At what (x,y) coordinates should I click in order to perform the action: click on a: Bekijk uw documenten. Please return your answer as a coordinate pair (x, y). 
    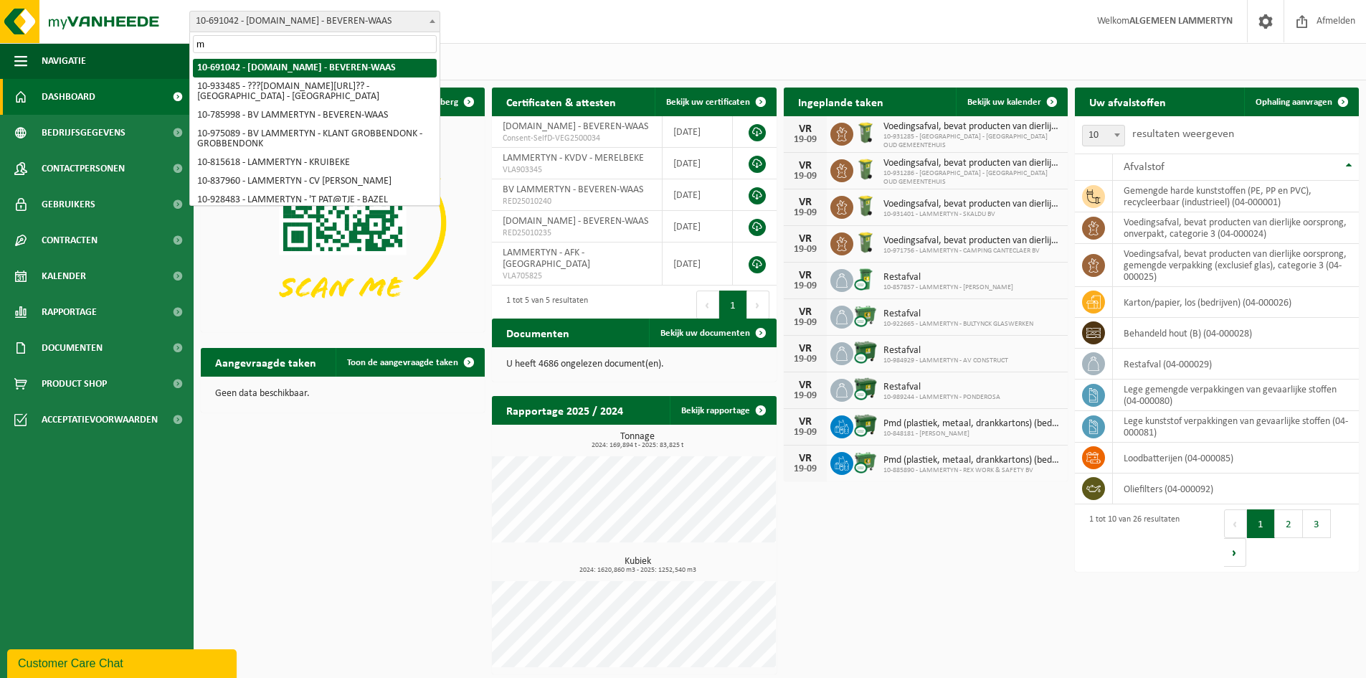
    Looking at the image, I should click on (712, 333).